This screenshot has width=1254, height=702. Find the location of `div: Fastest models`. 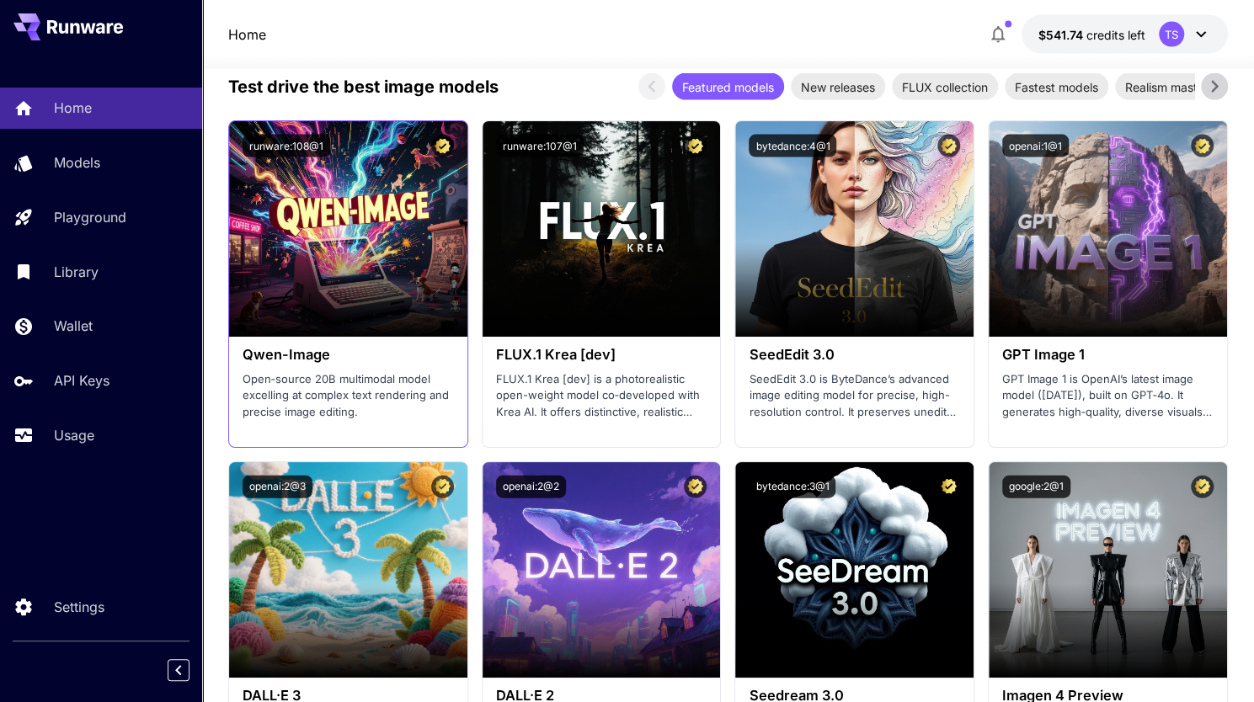

div: Fastest models is located at coordinates (1056, 87).